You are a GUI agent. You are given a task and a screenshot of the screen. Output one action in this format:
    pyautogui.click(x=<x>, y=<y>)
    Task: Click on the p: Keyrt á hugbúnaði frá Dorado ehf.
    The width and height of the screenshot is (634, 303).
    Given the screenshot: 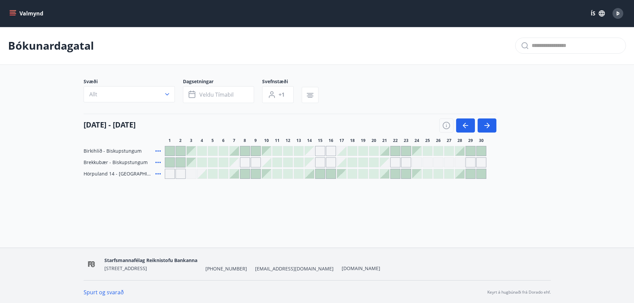 What is the action you would take?
    pyautogui.click(x=519, y=292)
    